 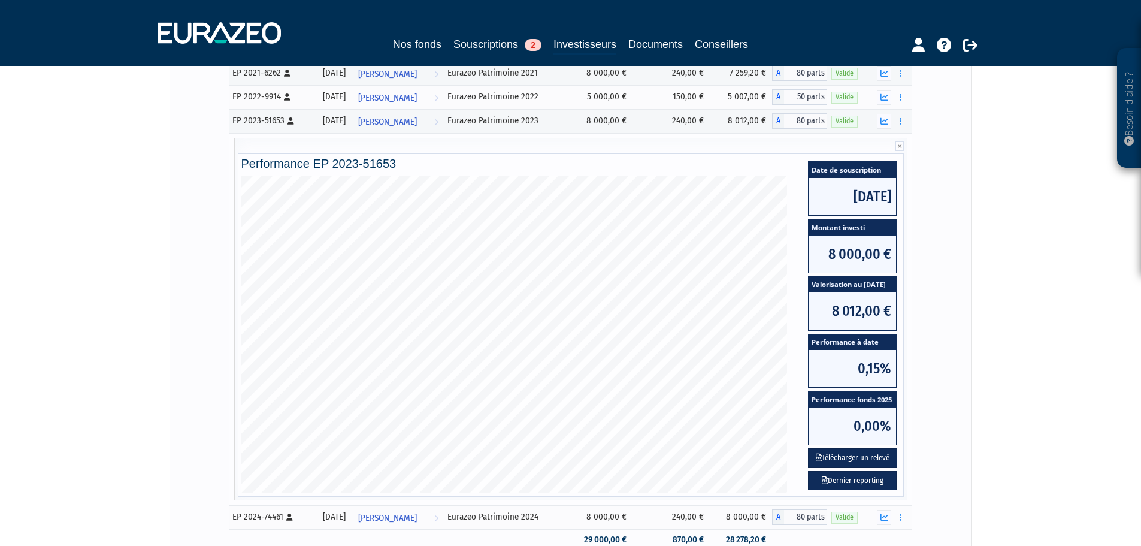 What do you see at coordinates (533, 45) in the screenshot?
I see `span: 2` at bounding box center [533, 45].